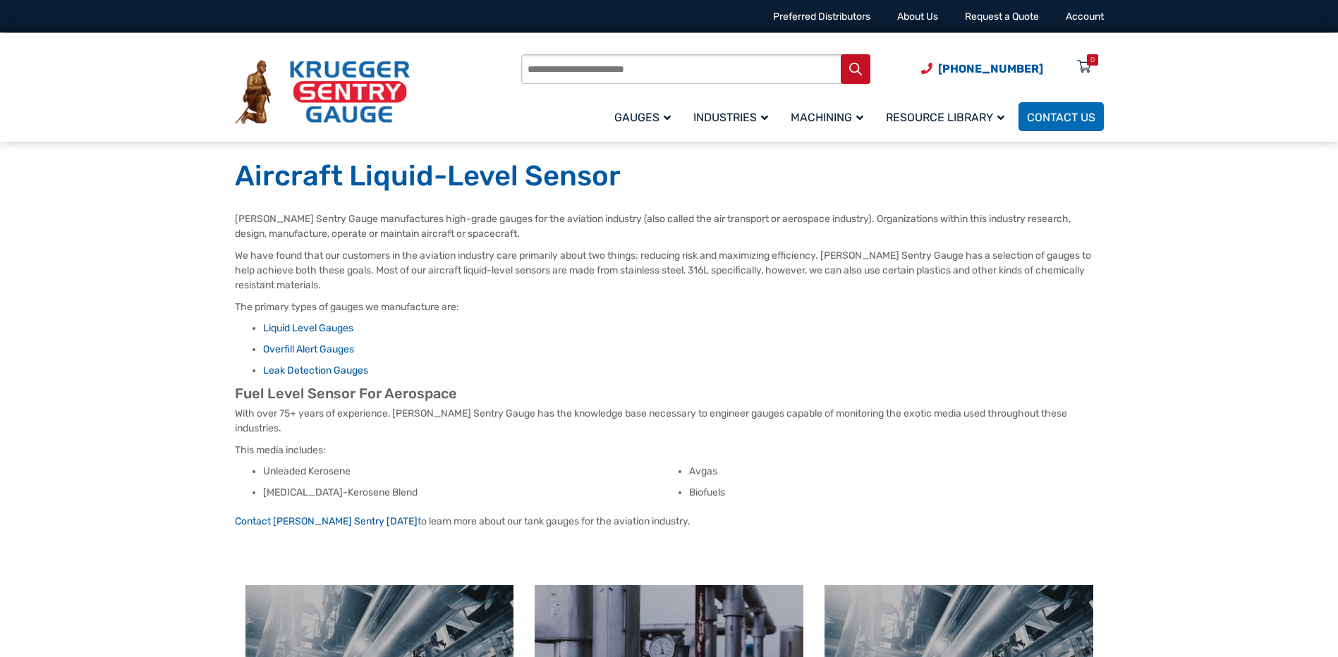 This screenshot has height=657, width=1338. Describe the element at coordinates (322, 92) in the screenshot. I see `img: Krueger Sentry Gauge` at that location.